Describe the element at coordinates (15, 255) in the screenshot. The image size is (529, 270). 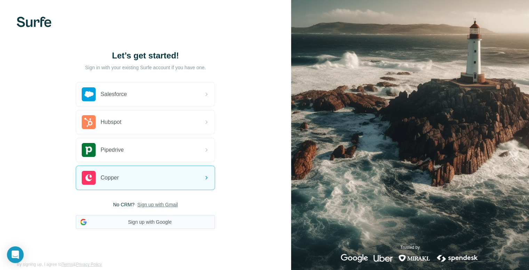
I see `div: Open Intercom Messenger` at that location.